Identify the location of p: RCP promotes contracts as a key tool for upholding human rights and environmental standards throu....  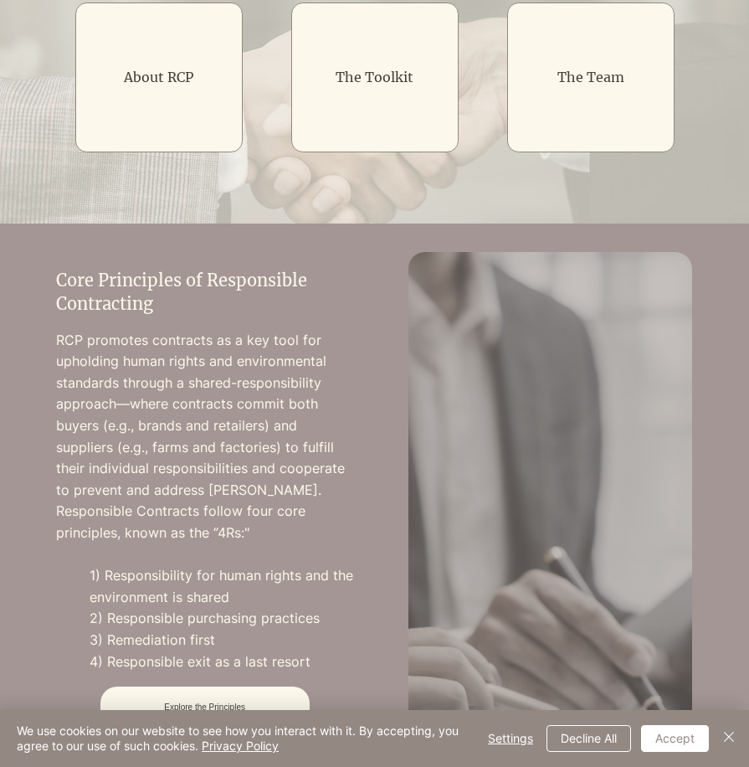
(205, 437).